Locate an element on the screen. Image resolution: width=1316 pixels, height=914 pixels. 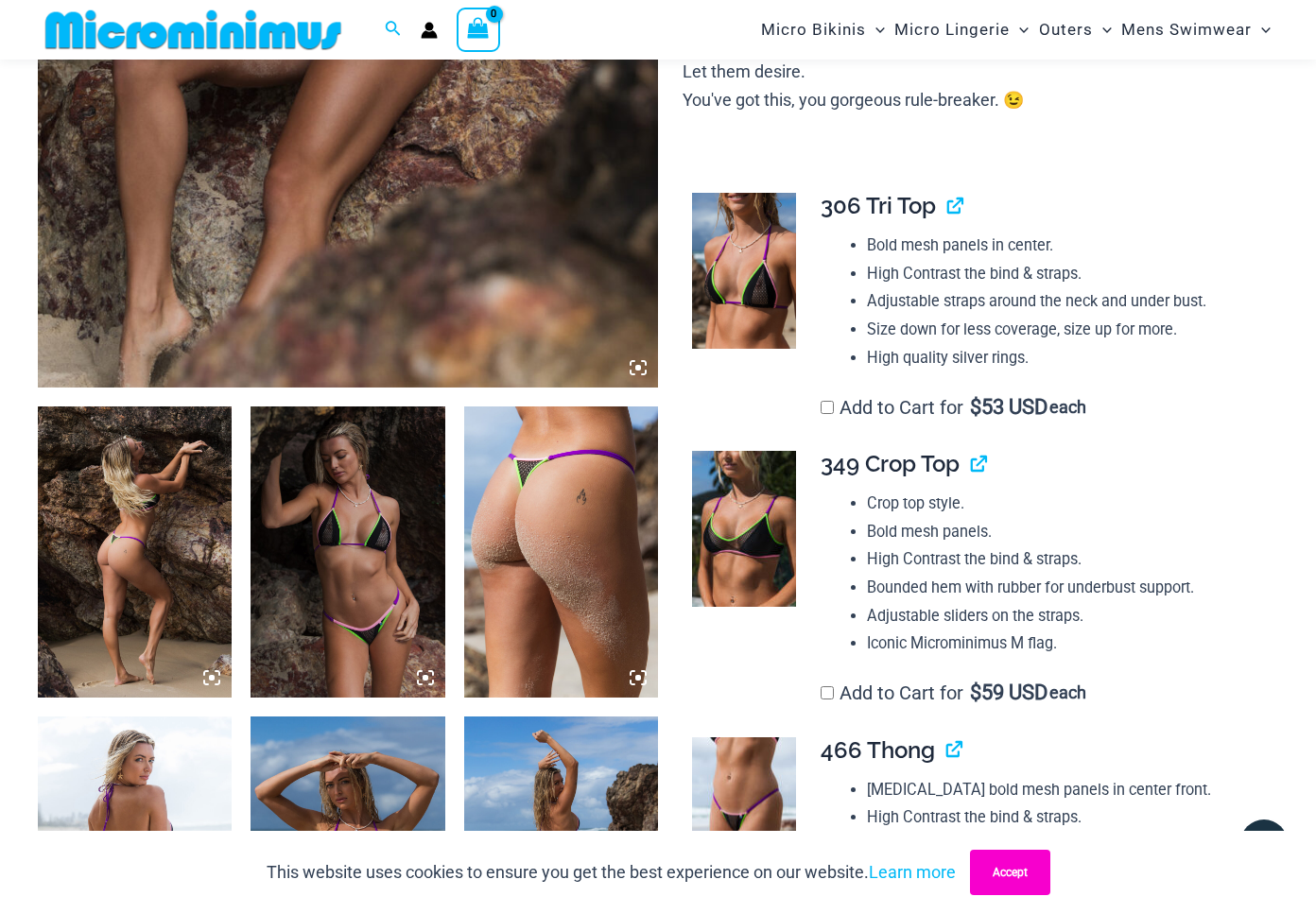
img: Reckless Neon Crush Black Neon 349 Crop Top 466 Thong is located at coordinates (134, 552).